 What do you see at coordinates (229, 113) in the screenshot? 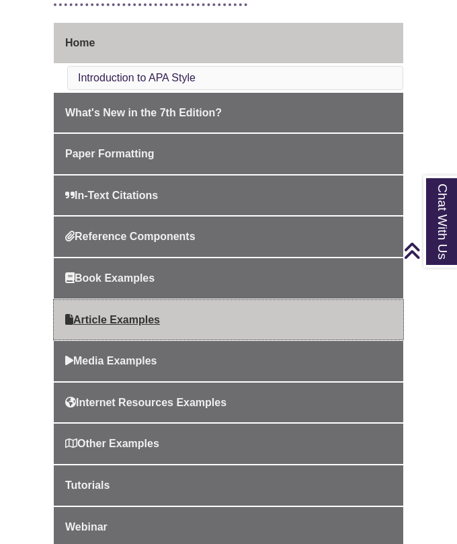
I see `a: What's New in the 7th Edition?` at bounding box center [229, 113].